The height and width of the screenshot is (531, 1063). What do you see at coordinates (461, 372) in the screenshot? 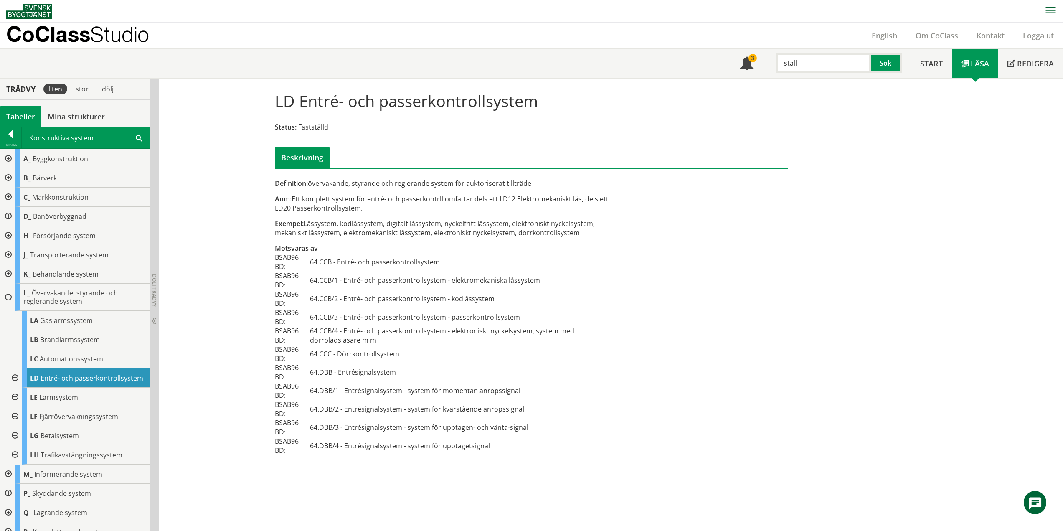
I see `td: 64.DBB - Entrésignalsystem` at bounding box center [461, 372].